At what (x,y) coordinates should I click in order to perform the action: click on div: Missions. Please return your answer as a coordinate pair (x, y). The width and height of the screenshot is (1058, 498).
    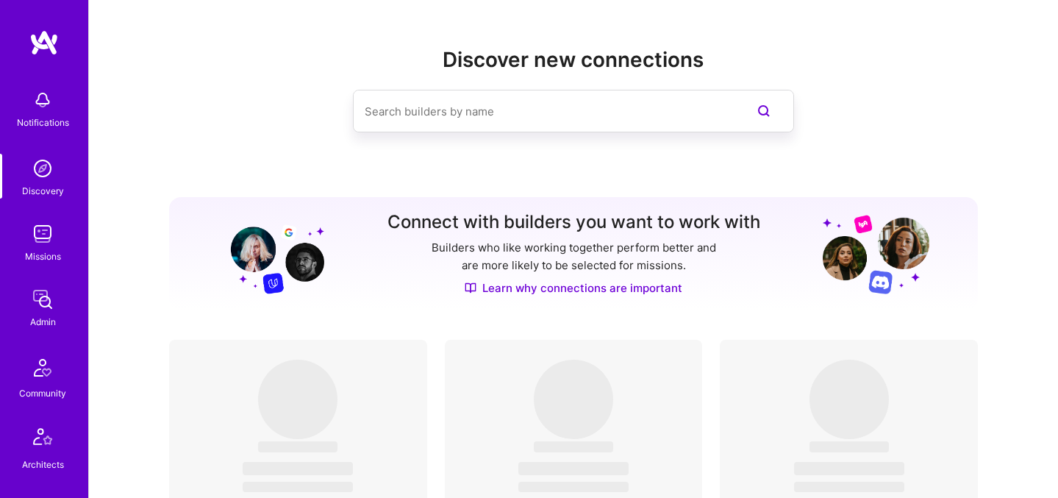
    Looking at the image, I should click on (43, 256).